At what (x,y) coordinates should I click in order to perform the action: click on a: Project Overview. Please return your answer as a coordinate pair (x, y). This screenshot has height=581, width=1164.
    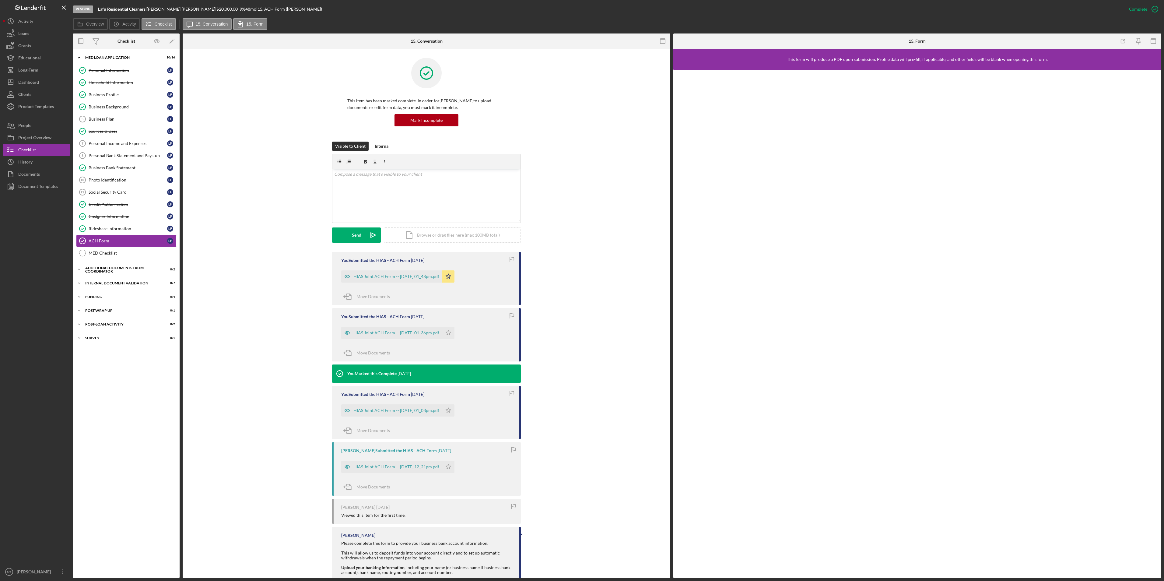
    Looking at the image, I should click on (37, 138).